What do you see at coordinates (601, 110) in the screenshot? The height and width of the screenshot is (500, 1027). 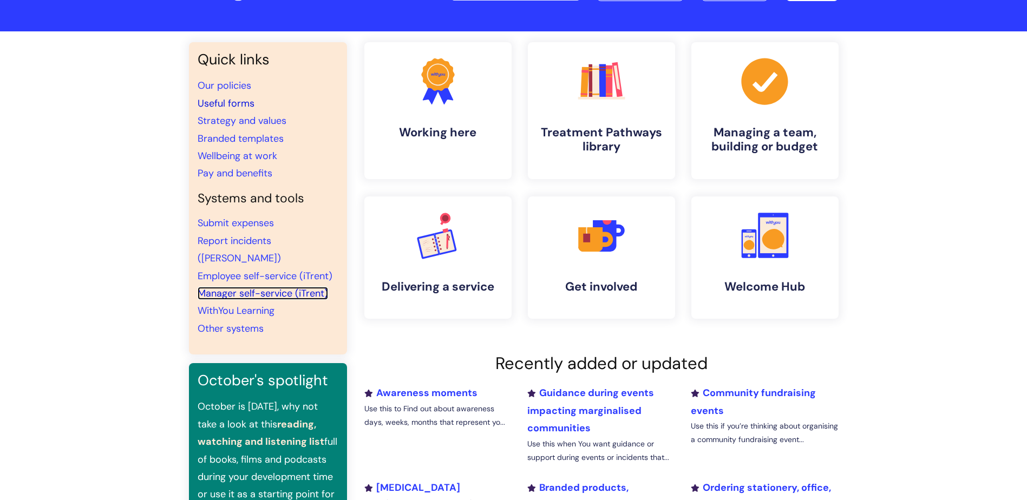 I see `a: Treatment Pathways library` at bounding box center [601, 110].